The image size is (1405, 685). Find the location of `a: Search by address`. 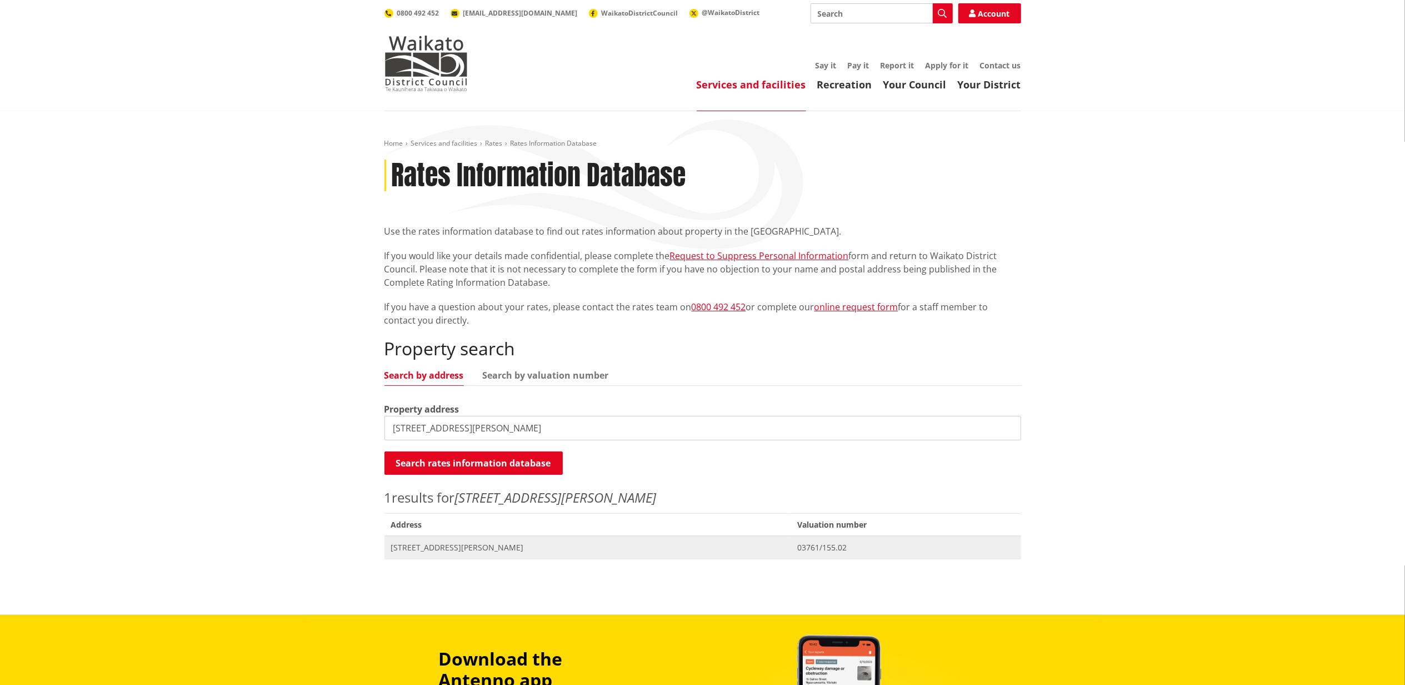

a: Search by address is located at coordinates (424, 375).